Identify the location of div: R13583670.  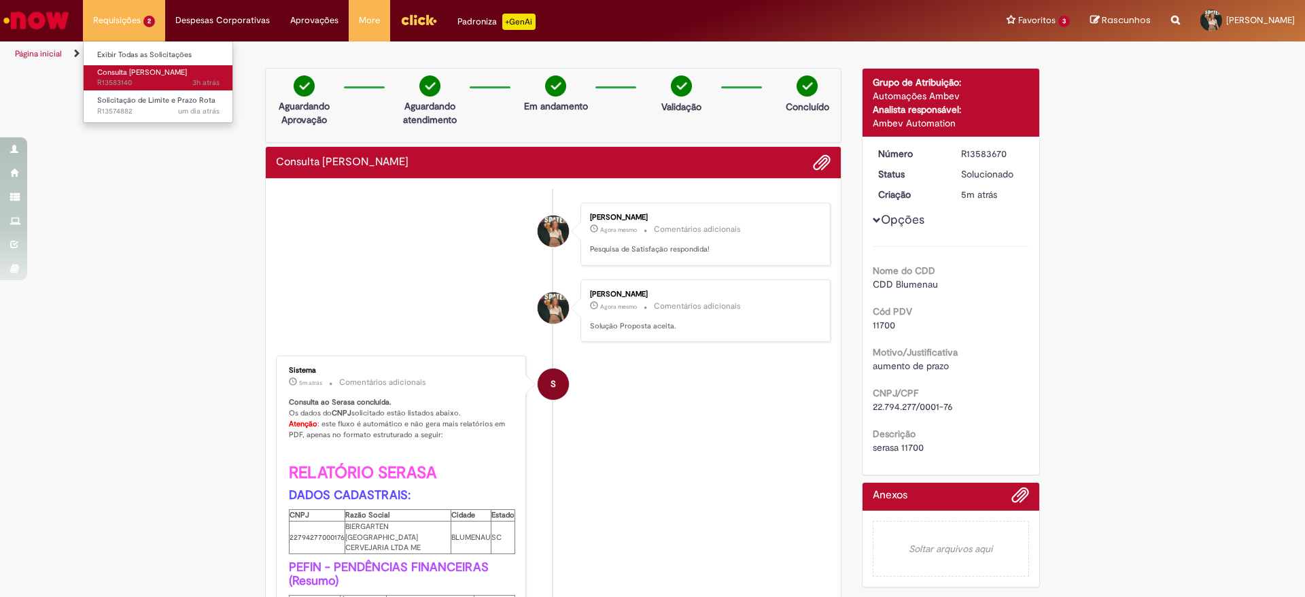
(992, 154).